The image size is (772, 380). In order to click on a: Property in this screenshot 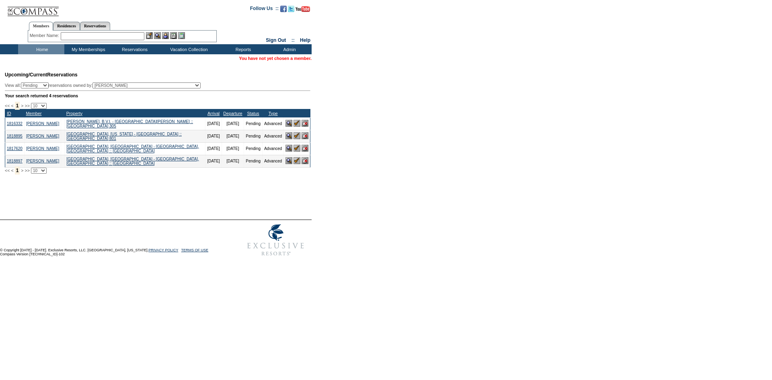, I will do `click(74, 113)`.